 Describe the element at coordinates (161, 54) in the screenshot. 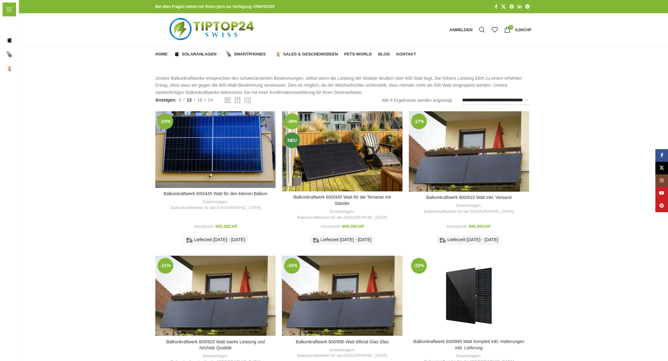

I see `span: Home` at that location.